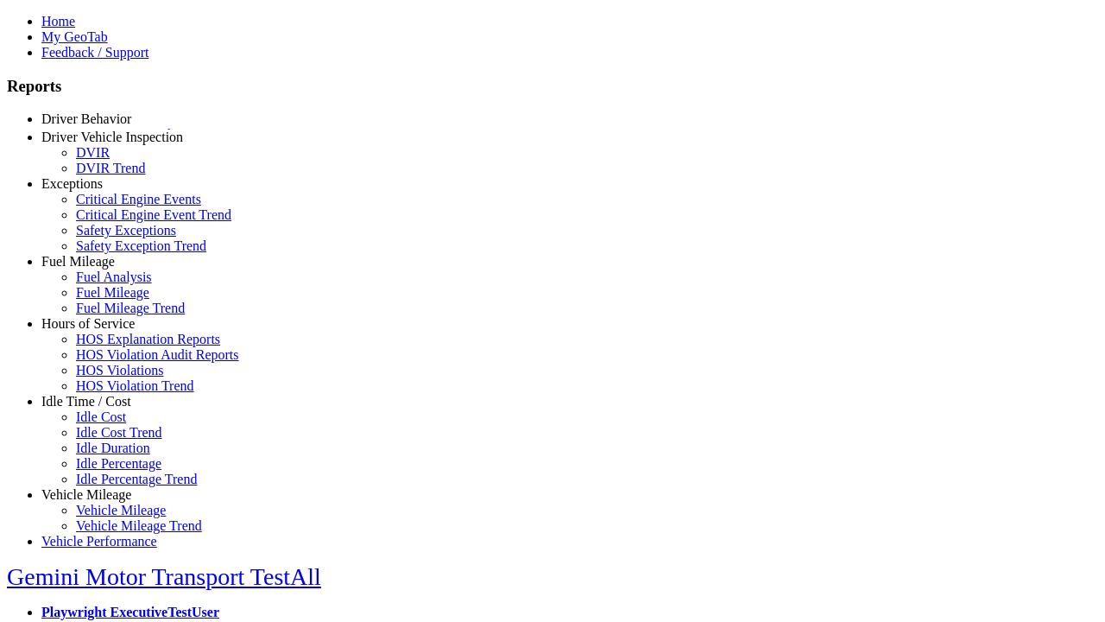 Image resolution: width=1105 pixels, height=622 pixels. Describe the element at coordinates (58, 21) in the screenshot. I see `a: Home` at that location.